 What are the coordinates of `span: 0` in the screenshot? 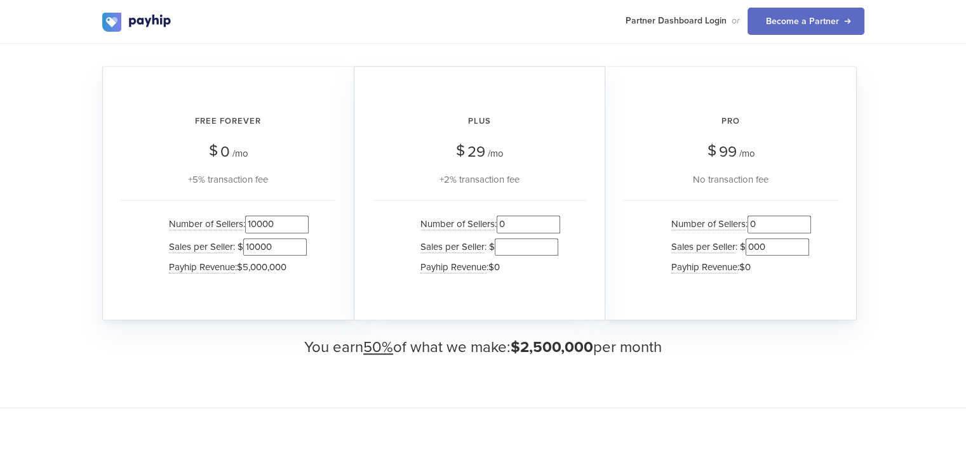 It's located at (225, 152).